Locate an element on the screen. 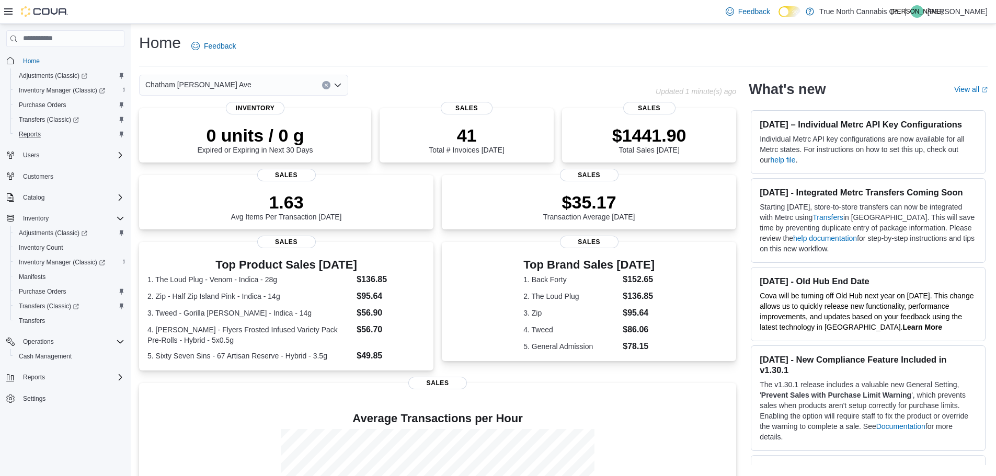 Image resolution: width=996 pixels, height=476 pixels. button: Manifests is located at coordinates (70, 277).